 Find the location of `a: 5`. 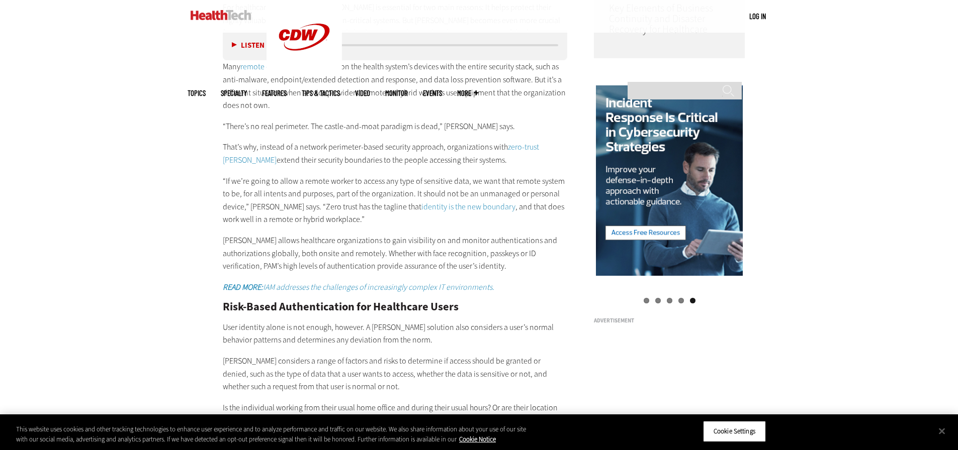

a: 5 is located at coordinates (692, 301).